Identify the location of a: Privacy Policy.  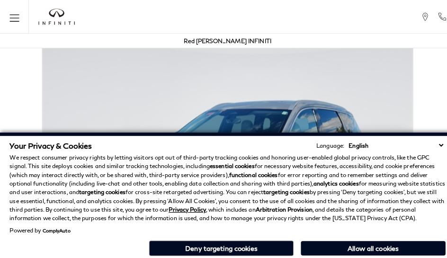
(184, 205).